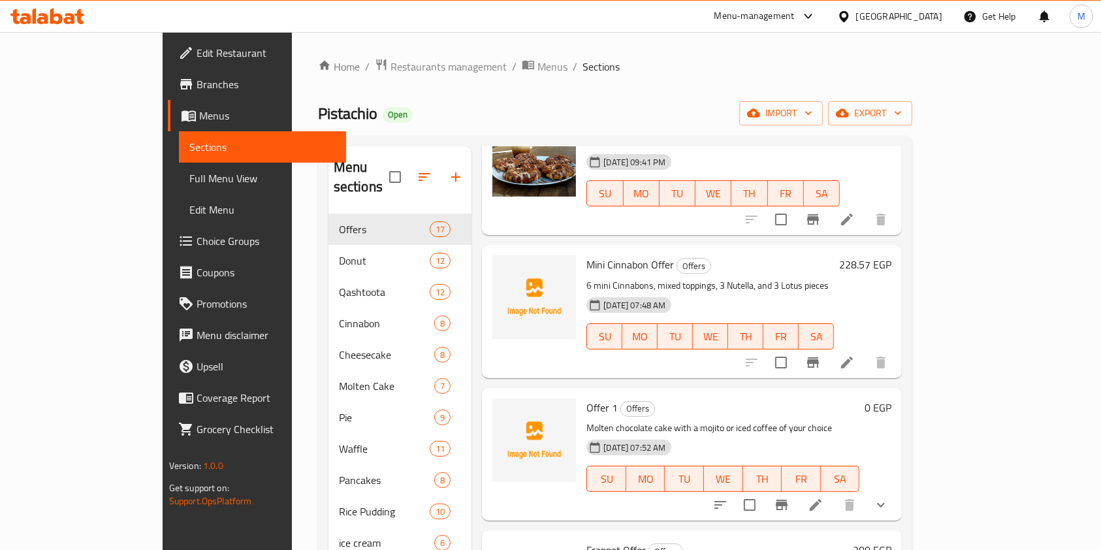 Image resolution: width=1101 pixels, height=550 pixels. What do you see at coordinates (263, 147) in the screenshot?
I see `a: Sections` at bounding box center [263, 147].